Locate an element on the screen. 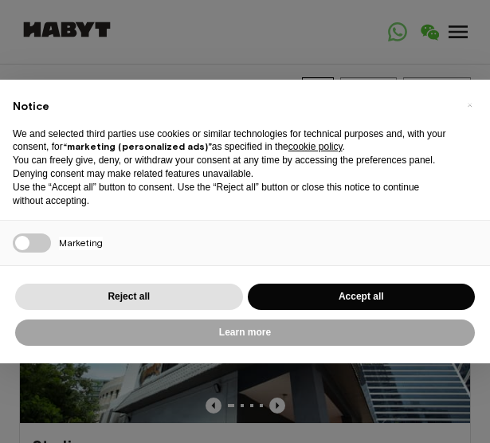  button: Reject all is located at coordinates (129, 296).